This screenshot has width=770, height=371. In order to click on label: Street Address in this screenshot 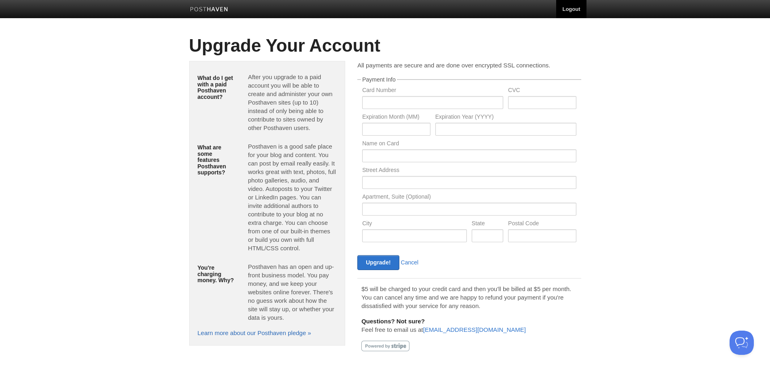, I will do `click(469, 171)`.